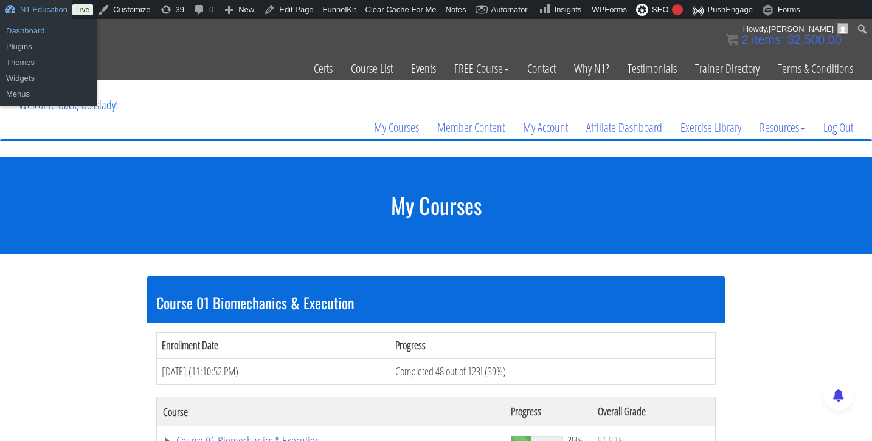  I want to click on span: SEO, so click(660, 9).